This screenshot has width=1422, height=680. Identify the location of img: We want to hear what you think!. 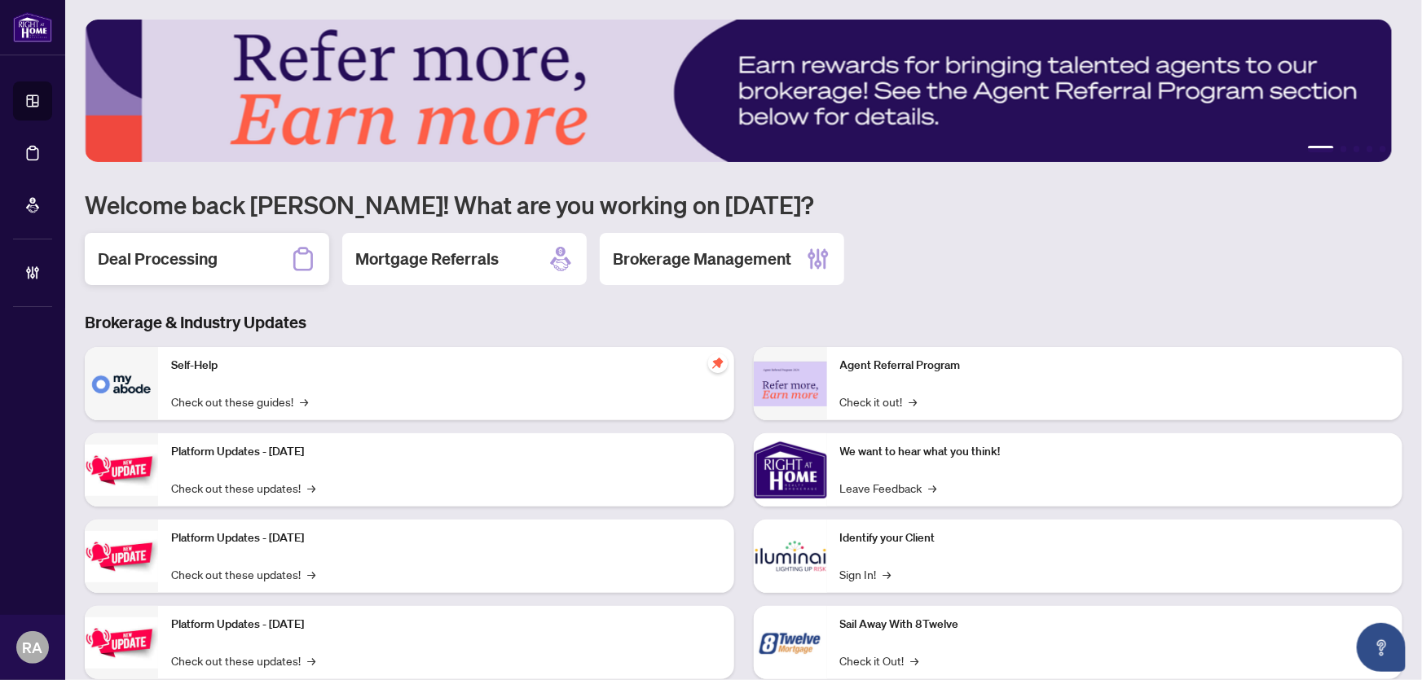
(790, 470).